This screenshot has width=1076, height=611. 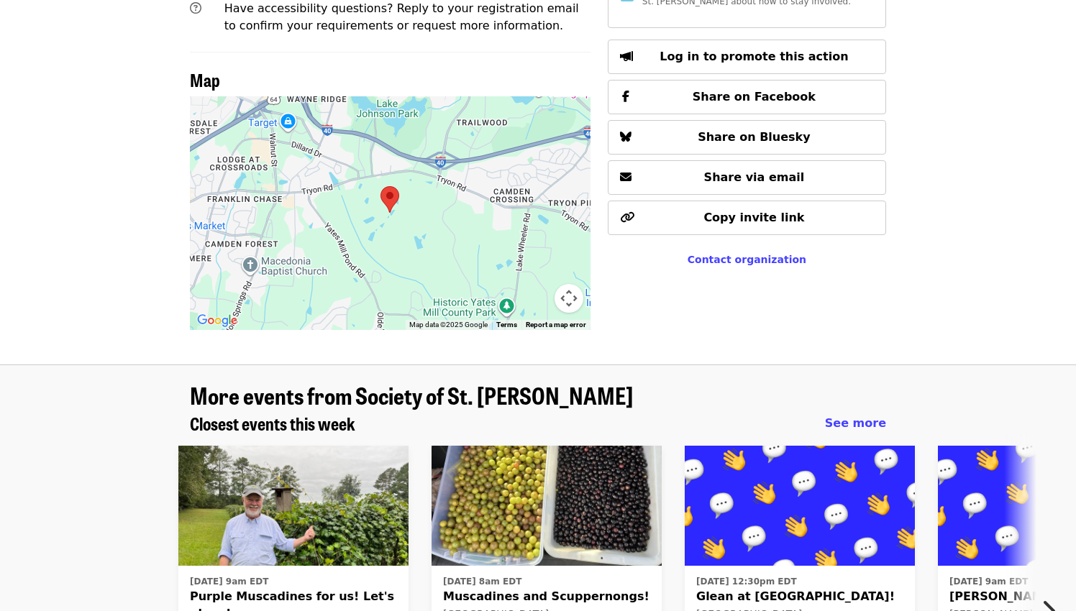 What do you see at coordinates (800, 506) in the screenshot?
I see `img: Glean at Lynchburg Community Market! organized by Society of St. Andrew` at bounding box center [800, 506].